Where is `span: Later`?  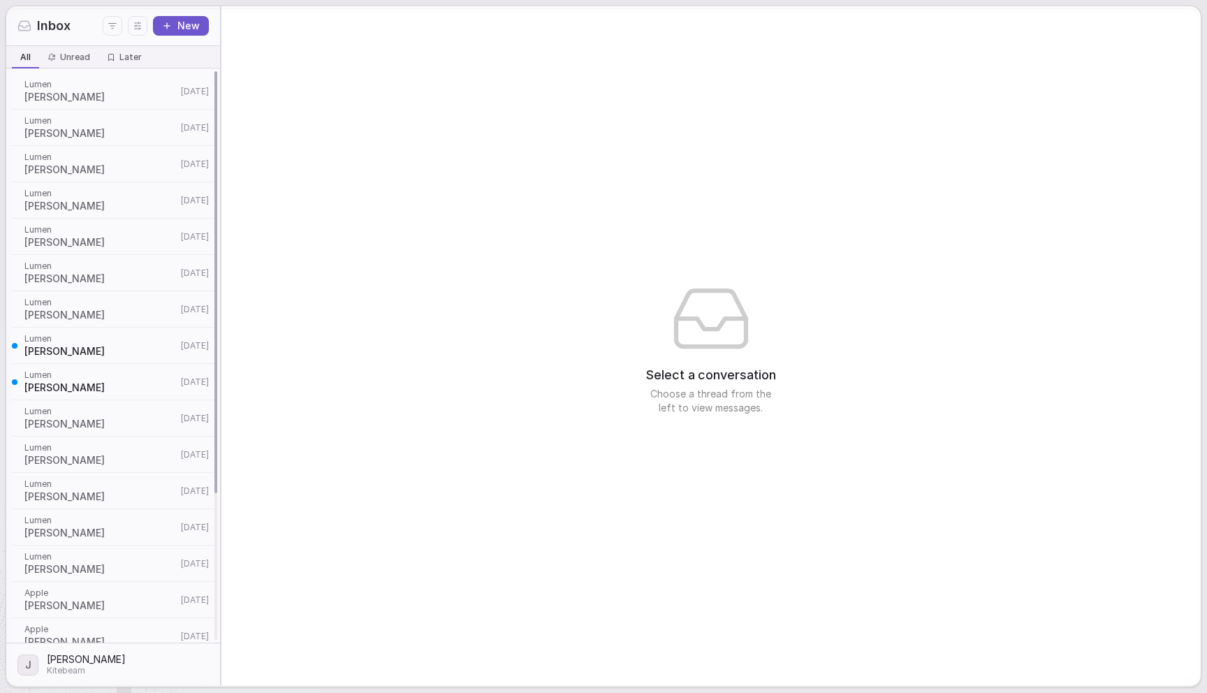
span: Later is located at coordinates (131, 57).